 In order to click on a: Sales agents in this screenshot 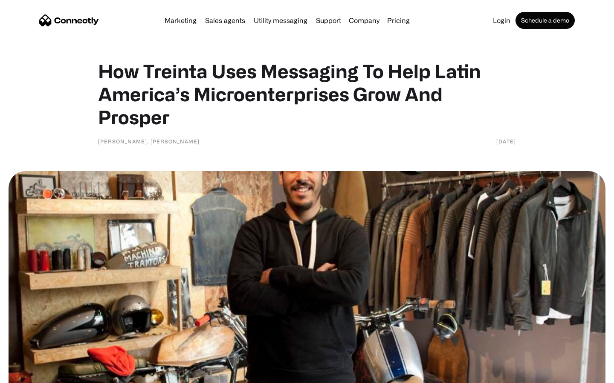, I will do `click(225, 20)`.